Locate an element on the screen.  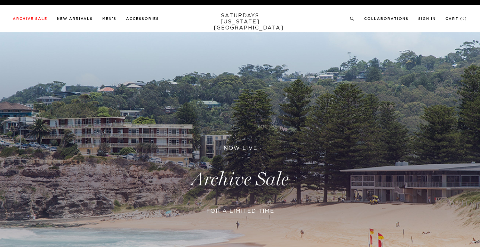
a: Sign In is located at coordinates (427, 19).